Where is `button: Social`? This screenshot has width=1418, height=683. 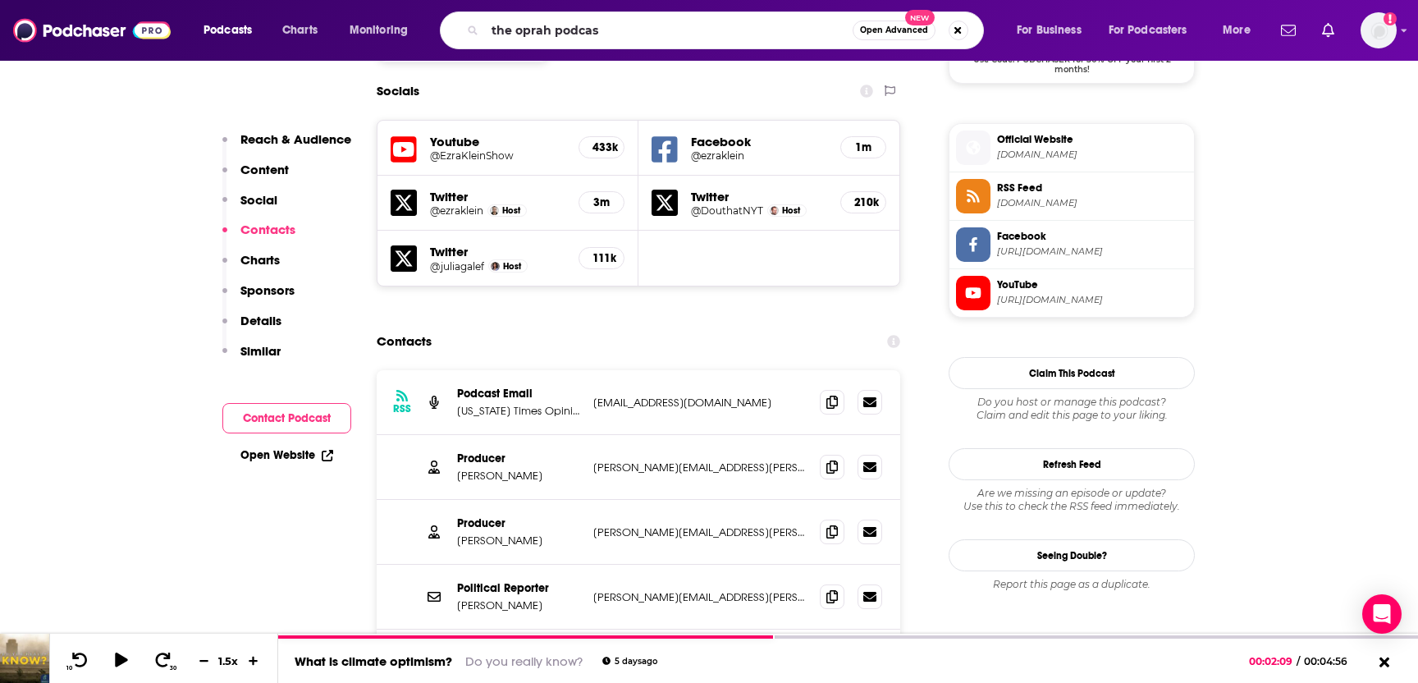 button: Social is located at coordinates (249, 207).